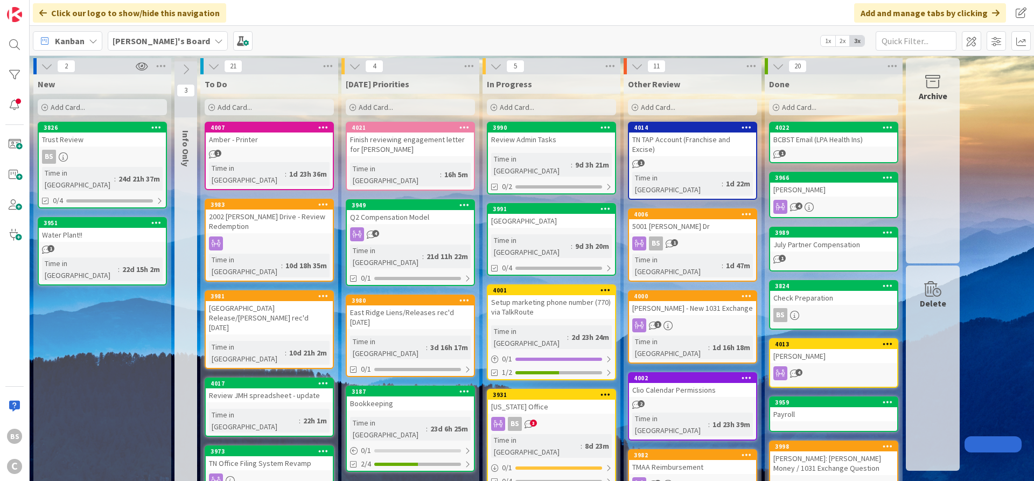 The height and width of the screenshot is (481, 1034). What do you see at coordinates (695, 296) in the screenshot?
I see `div: 4000` at bounding box center [695, 296].